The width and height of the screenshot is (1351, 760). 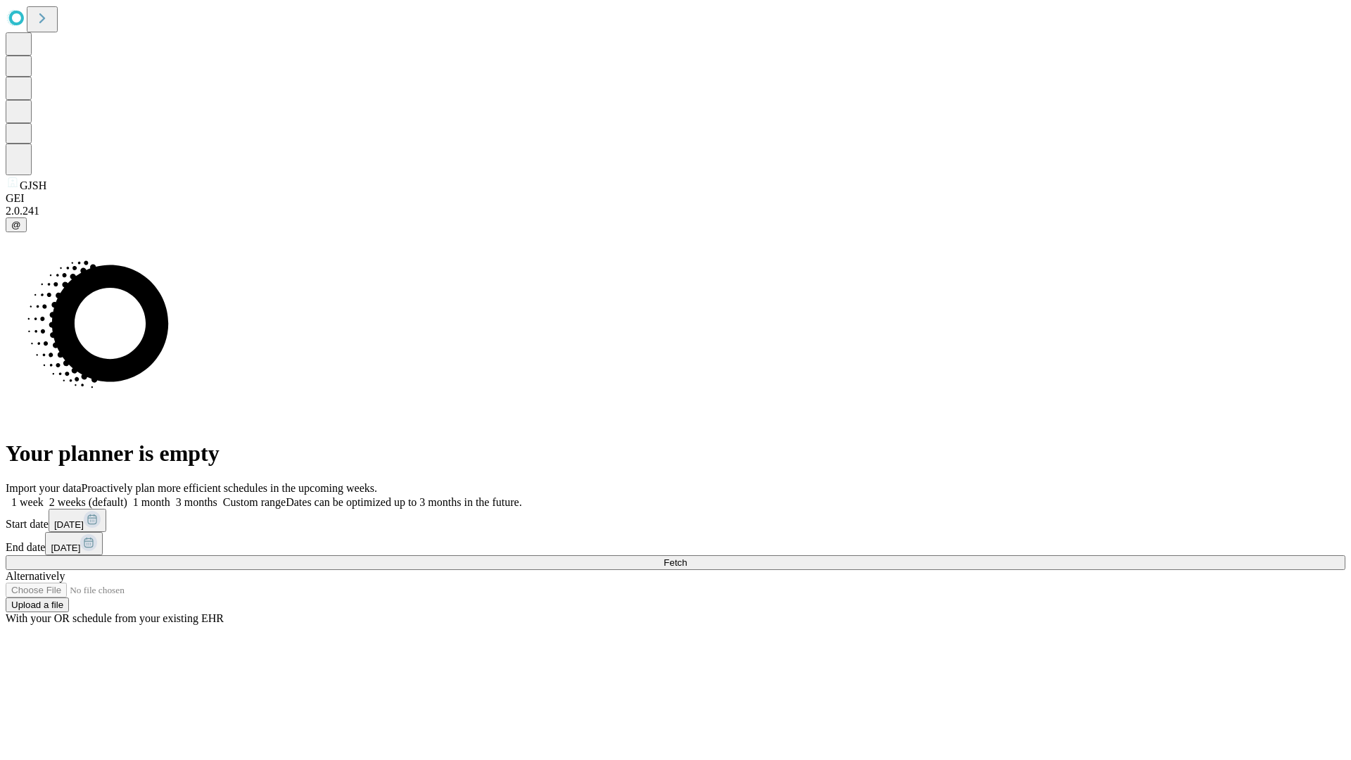 What do you see at coordinates (37, 605) in the screenshot?
I see `button: Upload a file` at bounding box center [37, 605].